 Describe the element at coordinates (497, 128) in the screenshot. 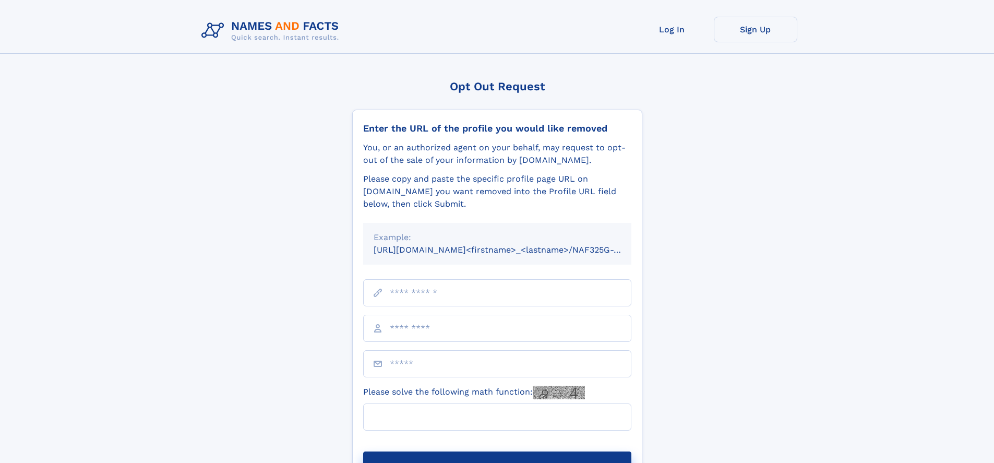

I see `div: Enter the URL of the profile you would like removed` at that location.